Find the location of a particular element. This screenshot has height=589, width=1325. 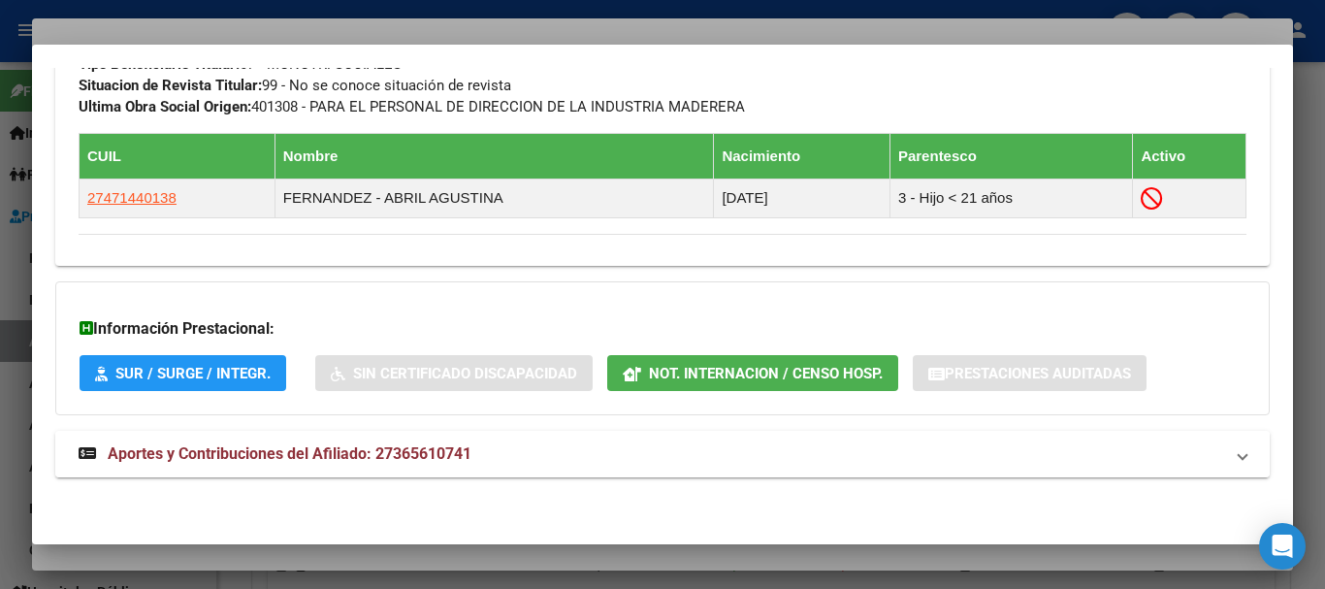

span: Aportes y Contribuciones del Afiliado: 27365610741 is located at coordinates (289, 453).